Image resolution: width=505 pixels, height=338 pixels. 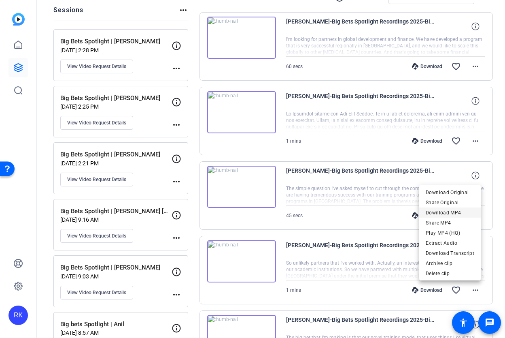 What do you see at coordinates (450, 222) in the screenshot?
I see `span: Share MP4` at bounding box center [450, 222].